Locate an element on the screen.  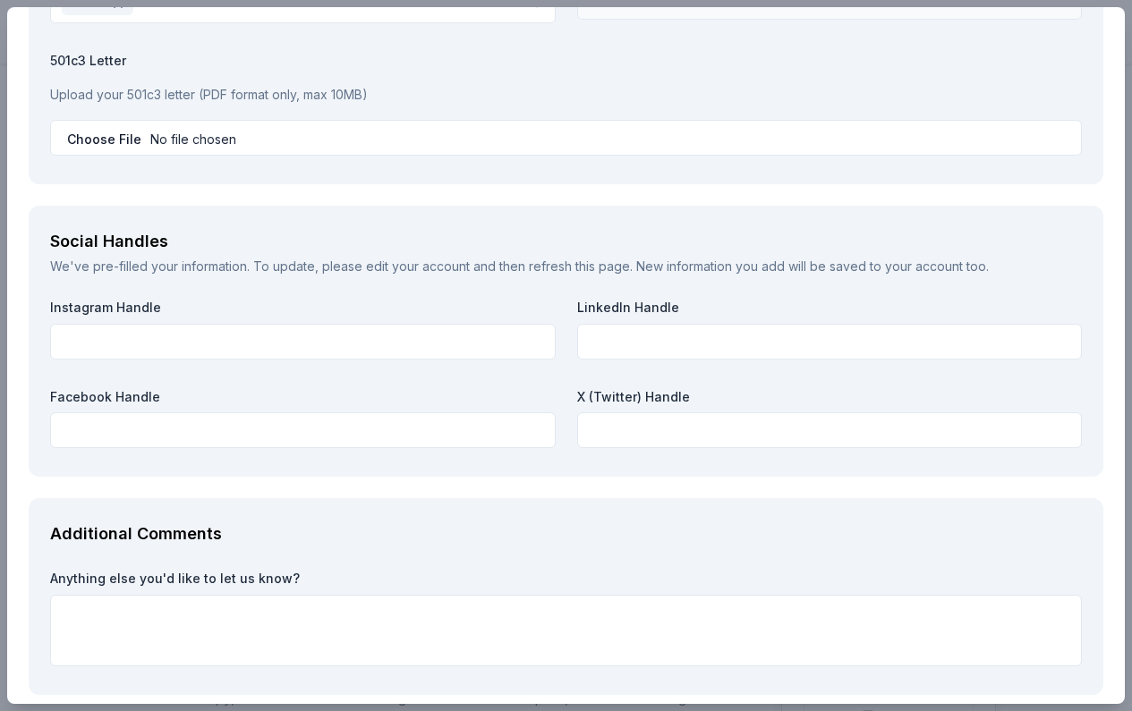
div: Additional Comments is located at coordinates (565, 534).